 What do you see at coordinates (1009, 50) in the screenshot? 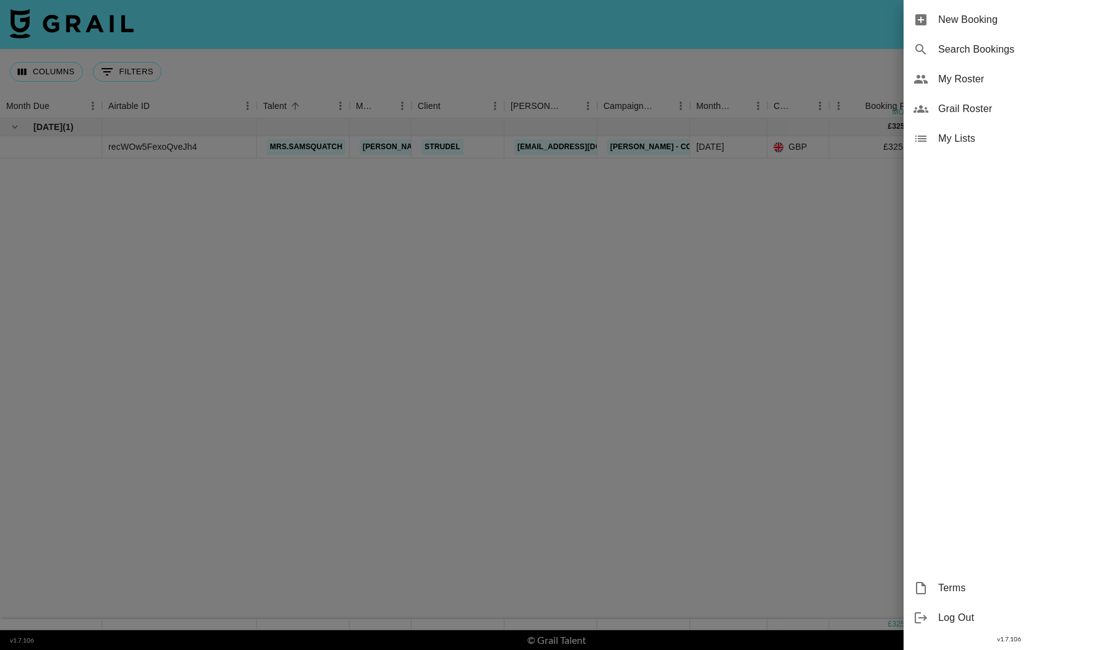
I see `div: Search Bookings` at bounding box center [1009, 50].